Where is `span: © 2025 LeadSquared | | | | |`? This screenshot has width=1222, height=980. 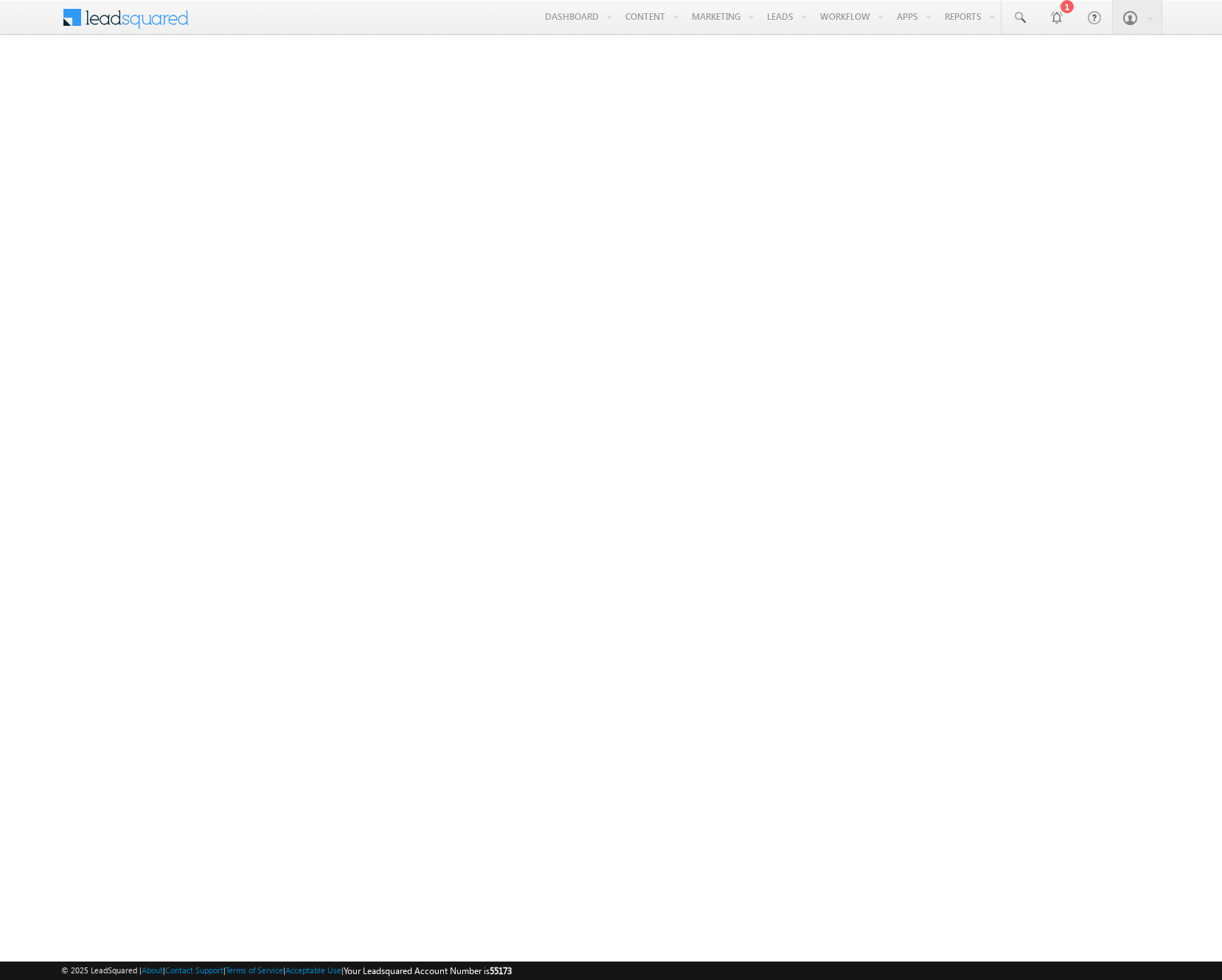 span: © 2025 LeadSquared | | | | | is located at coordinates (286, 970).